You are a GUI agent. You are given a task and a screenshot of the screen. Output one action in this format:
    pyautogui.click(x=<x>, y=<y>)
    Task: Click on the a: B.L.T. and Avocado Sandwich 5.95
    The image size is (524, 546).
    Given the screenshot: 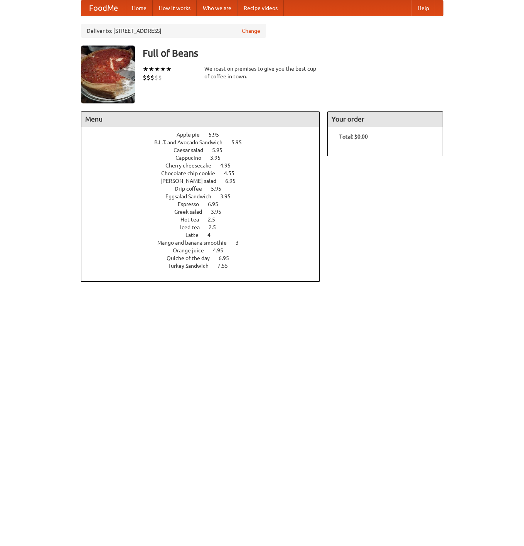 What is the action you would take?
    pyautogui.click(x=205, y=142)
    